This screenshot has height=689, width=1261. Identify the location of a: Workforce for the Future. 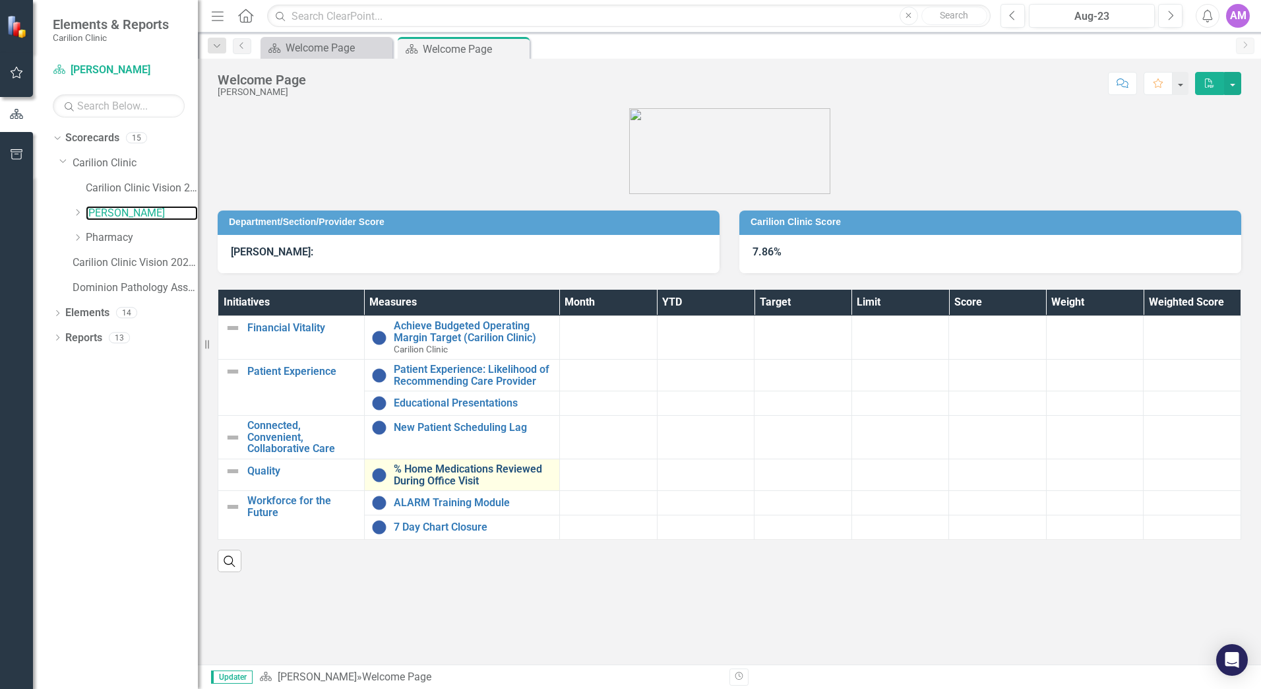
(302, 506).